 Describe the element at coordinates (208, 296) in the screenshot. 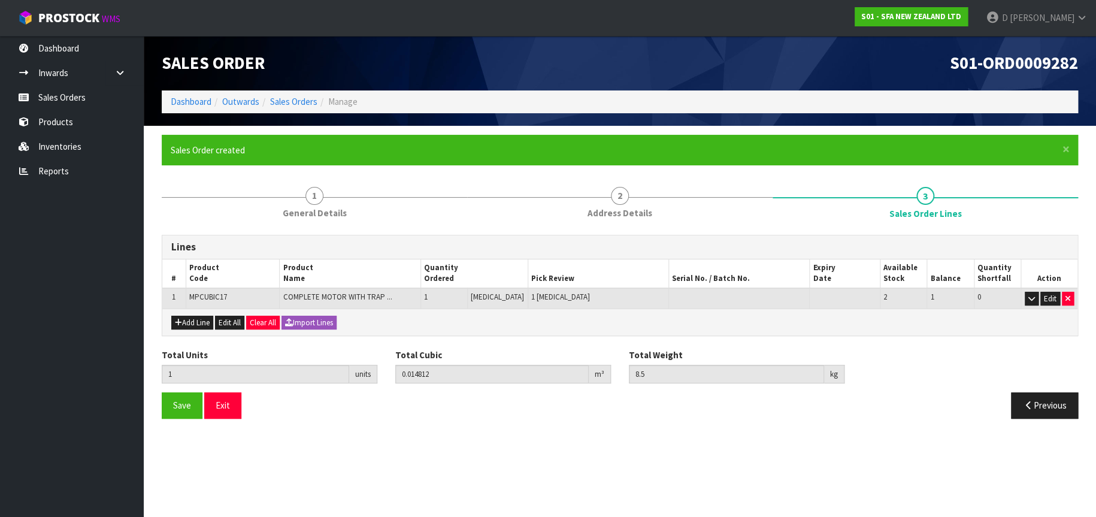

I see `span: MPCUBIC17` at that location.